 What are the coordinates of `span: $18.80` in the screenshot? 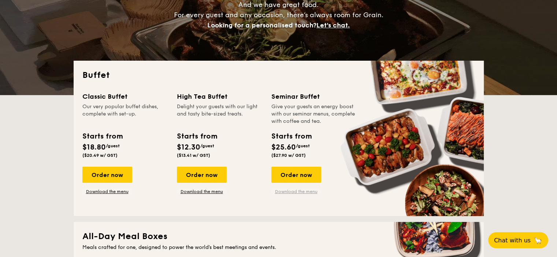 It's located at (94, 148).